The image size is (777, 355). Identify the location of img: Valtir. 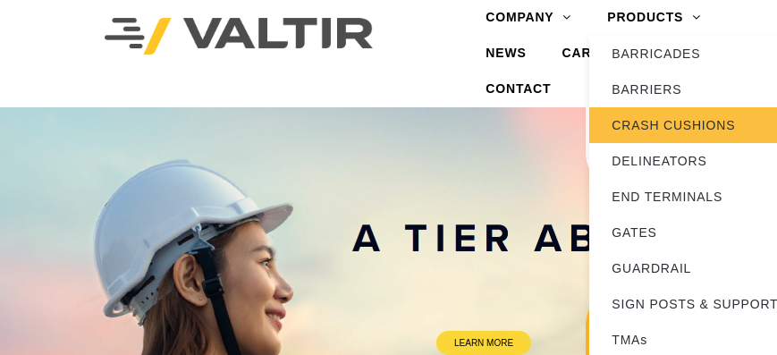
(239, 36).